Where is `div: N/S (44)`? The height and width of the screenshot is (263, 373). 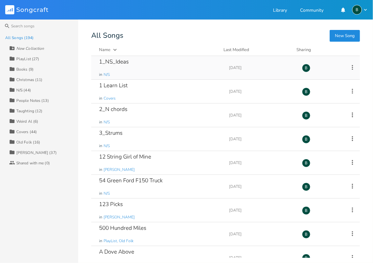 div: N/S (44) is located at coordinates (23, 90).